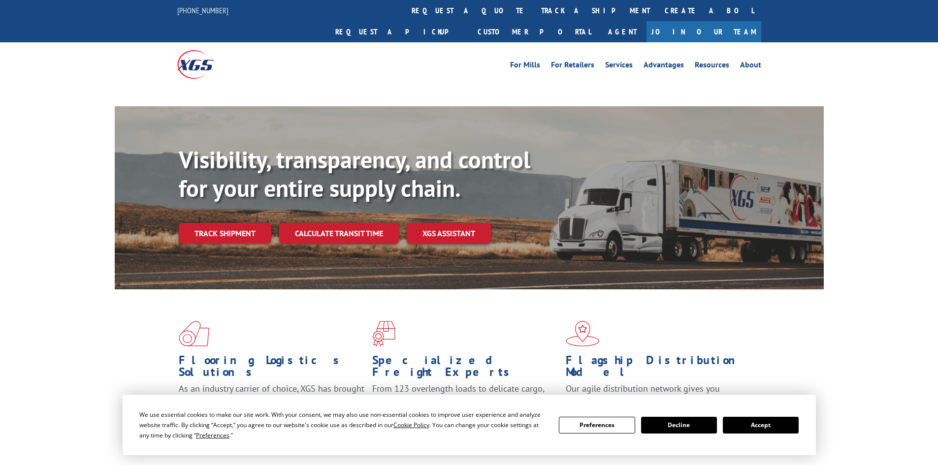 The height and width of the screenshot is (465, 938). Describe the element at coordinates (411, 425) in the screenshot. I see `span: Cookie Policy` at that location.